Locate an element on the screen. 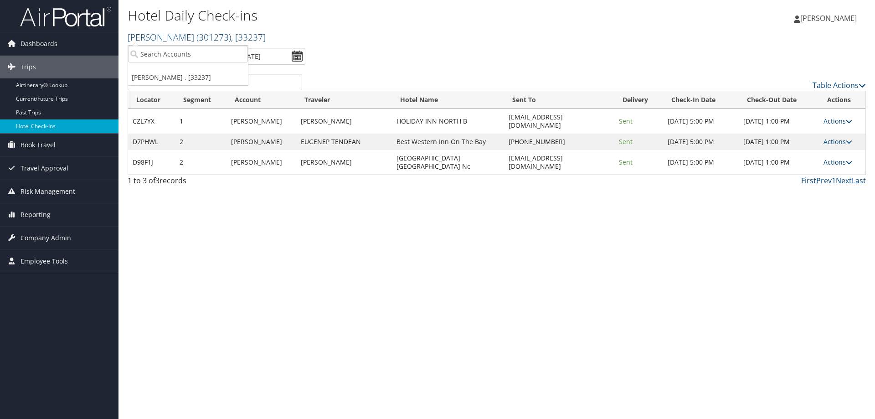  td: 1 is located at coordinates (201, 121).